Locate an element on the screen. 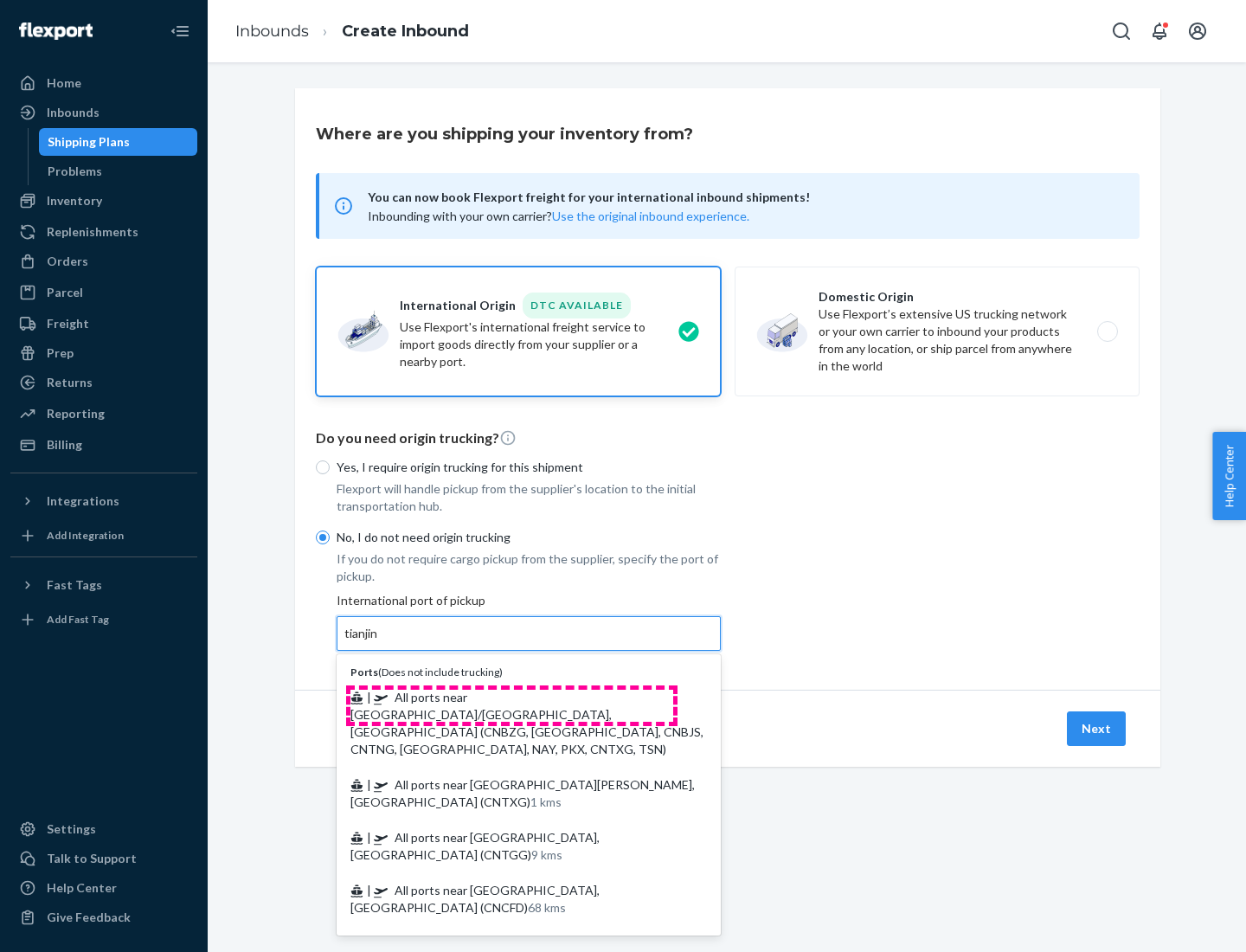 Image resolution: width=1246 pixels, height=952 pixels. a: Inventory is located at coordinates (104, 201).